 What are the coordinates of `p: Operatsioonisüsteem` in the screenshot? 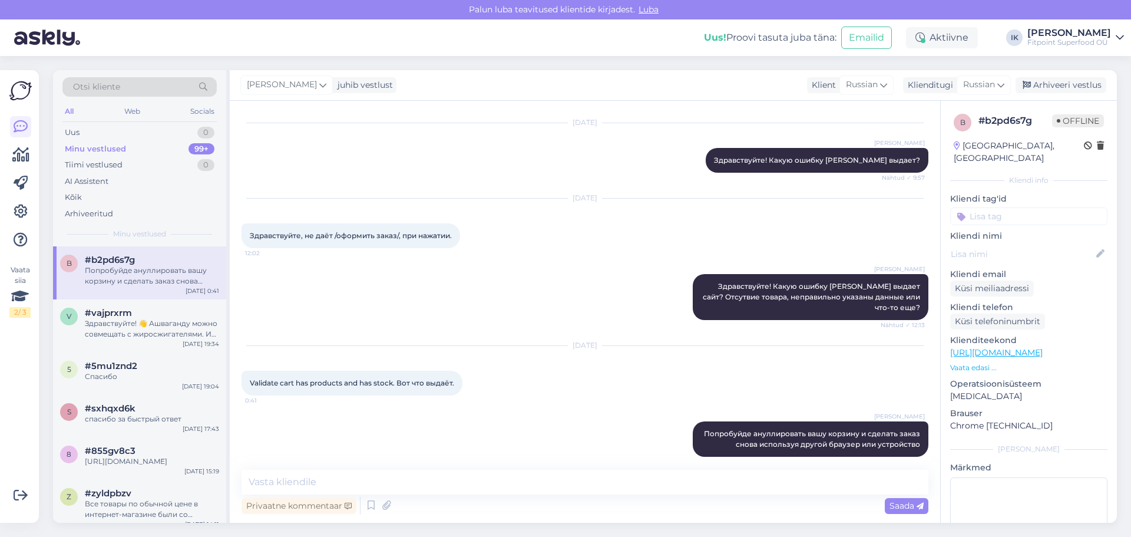 It's located at (1029, 384).